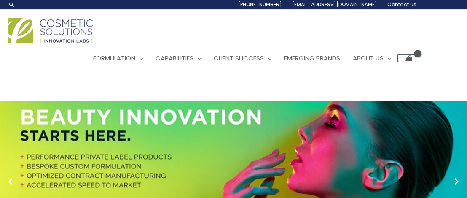 The image size is (467, 198). Describe the element at coordinates (114, 58) in the screenshot. I see `span: Formulation` at that location.